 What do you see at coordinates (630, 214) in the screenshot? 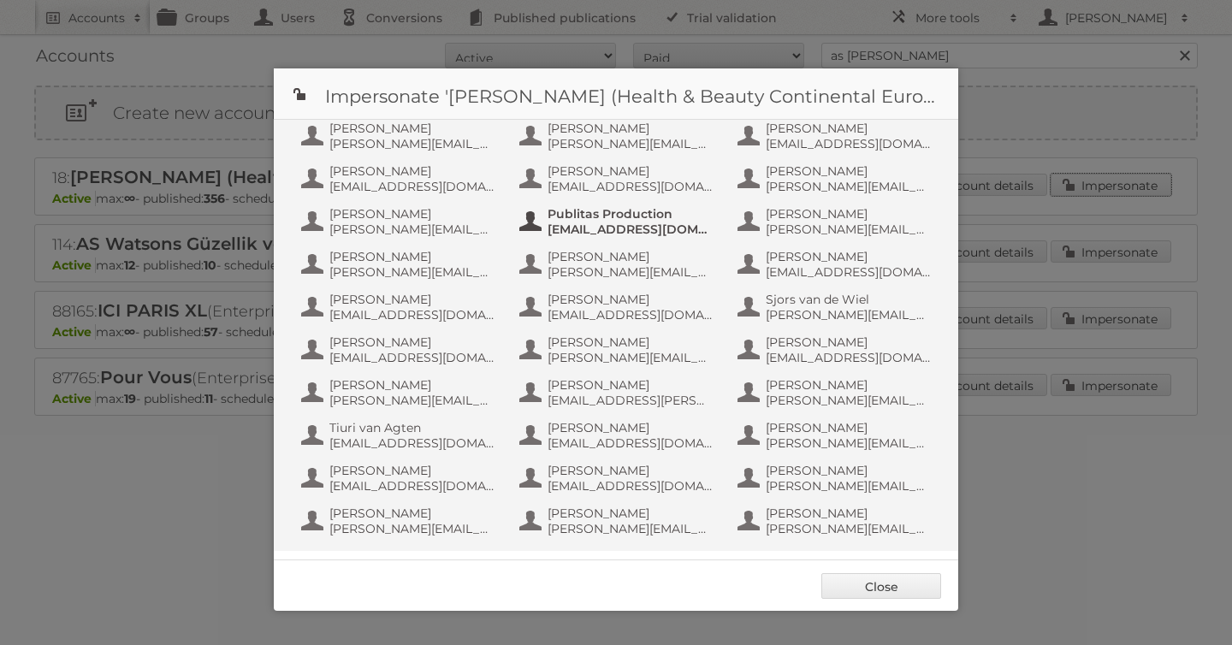
I see `span: Publitas Production` at bounding box center [630, 214].